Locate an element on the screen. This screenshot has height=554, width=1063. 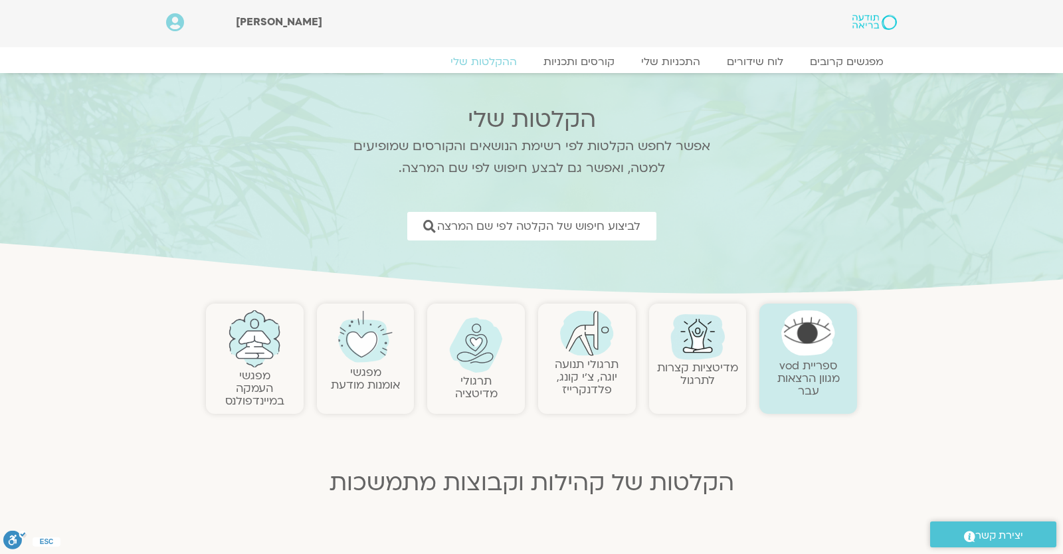
a: לוח שידורים is located at coordinates (755, 62).